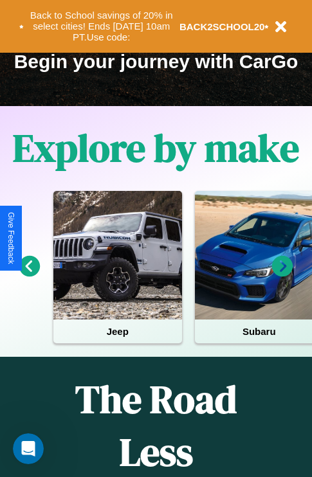 Image resolution: width=312 pixels, height=477 pixels. I want to click on b: BACK2SCHOOL20, so click(222, 26).